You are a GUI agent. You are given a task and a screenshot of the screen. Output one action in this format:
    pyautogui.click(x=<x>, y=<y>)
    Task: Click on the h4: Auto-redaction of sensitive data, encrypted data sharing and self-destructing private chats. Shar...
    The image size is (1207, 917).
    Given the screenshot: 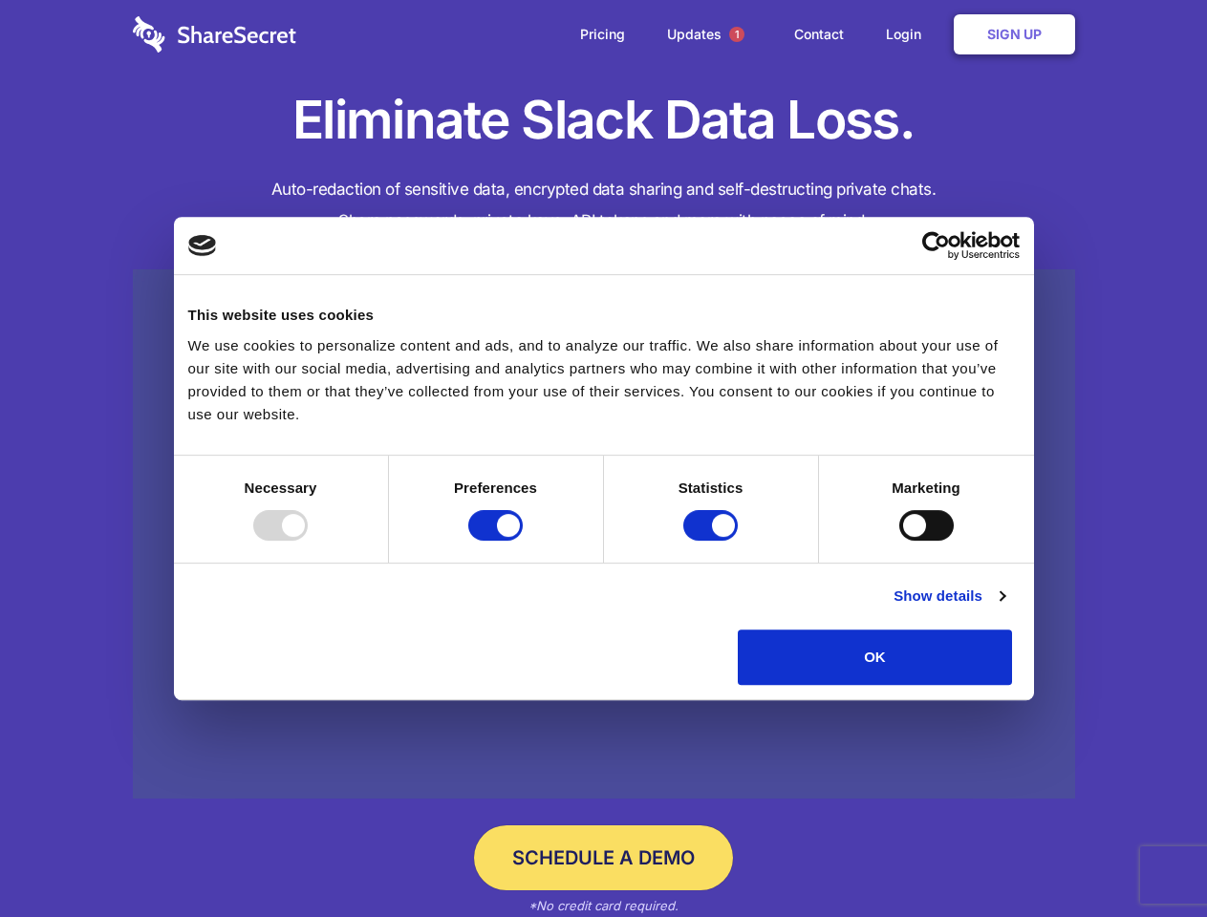 What is the action you would take?
    pyautogui.click(x=604, y=205)
    